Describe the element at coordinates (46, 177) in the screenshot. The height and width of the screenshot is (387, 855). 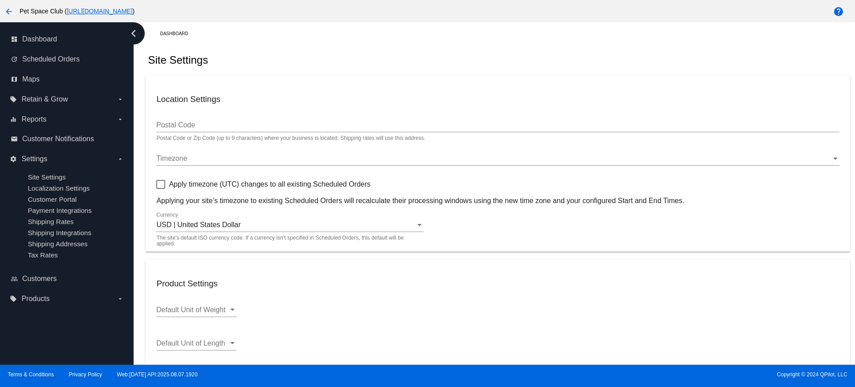
I see `a: Site Settings` at that location.